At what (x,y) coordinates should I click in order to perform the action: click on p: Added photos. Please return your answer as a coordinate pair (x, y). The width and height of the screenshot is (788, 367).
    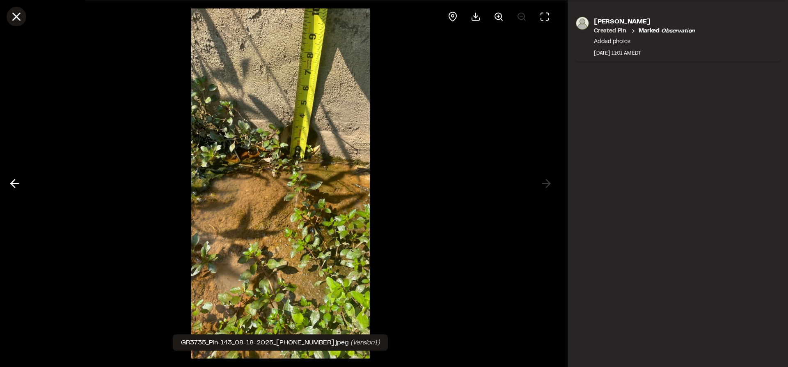
    Looking at the image, I should click on (645, 41).